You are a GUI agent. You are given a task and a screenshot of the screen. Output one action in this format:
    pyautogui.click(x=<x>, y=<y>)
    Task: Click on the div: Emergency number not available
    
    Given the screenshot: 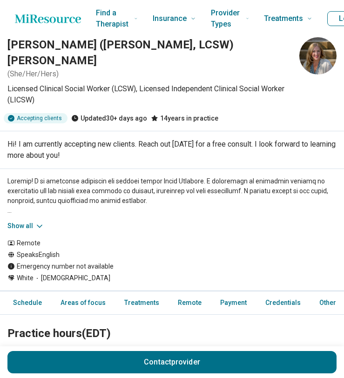 What is the action you would take?
    pyautogui.click(x=172, y=266)
    